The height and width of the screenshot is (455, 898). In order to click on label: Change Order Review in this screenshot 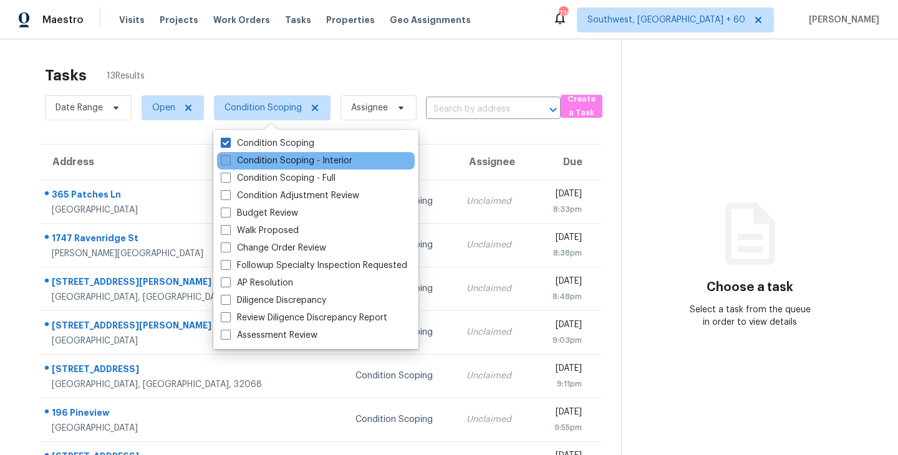, I will do `click(273, 248)`.